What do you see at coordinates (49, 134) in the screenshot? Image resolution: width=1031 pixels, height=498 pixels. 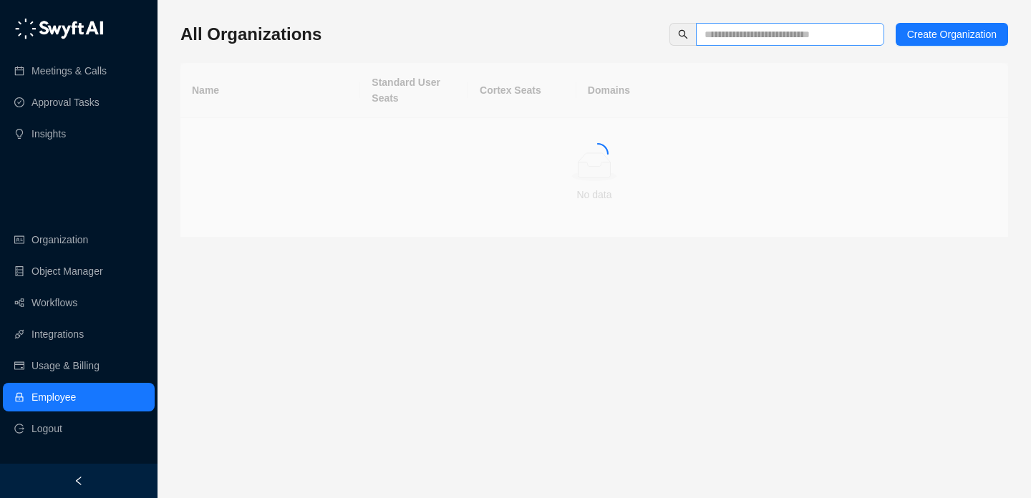 I see `a: Insights` at bounding box center [49, 134].